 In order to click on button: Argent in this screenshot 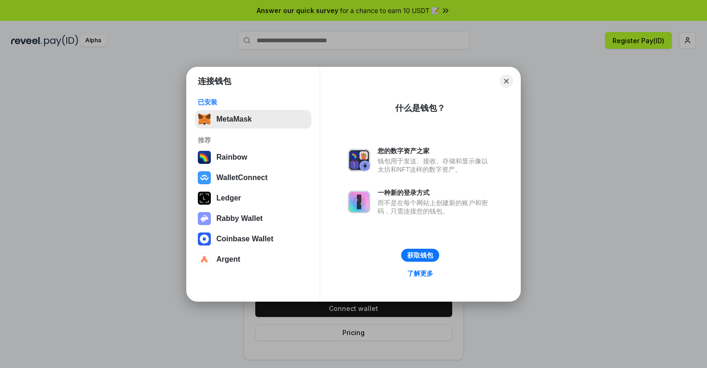, I will do `click(253, 259)`.